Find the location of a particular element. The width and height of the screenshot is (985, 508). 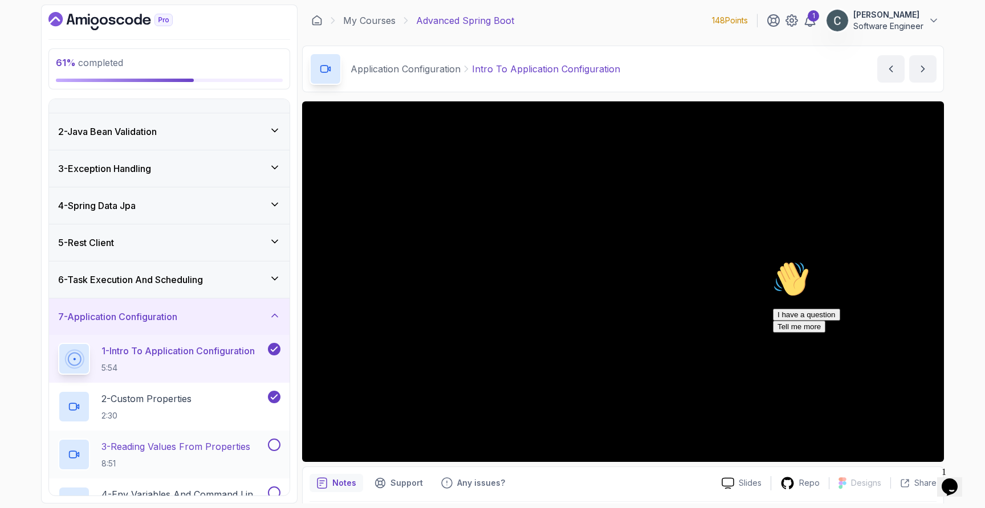

p: Designs is located at coordinates (866, 483).